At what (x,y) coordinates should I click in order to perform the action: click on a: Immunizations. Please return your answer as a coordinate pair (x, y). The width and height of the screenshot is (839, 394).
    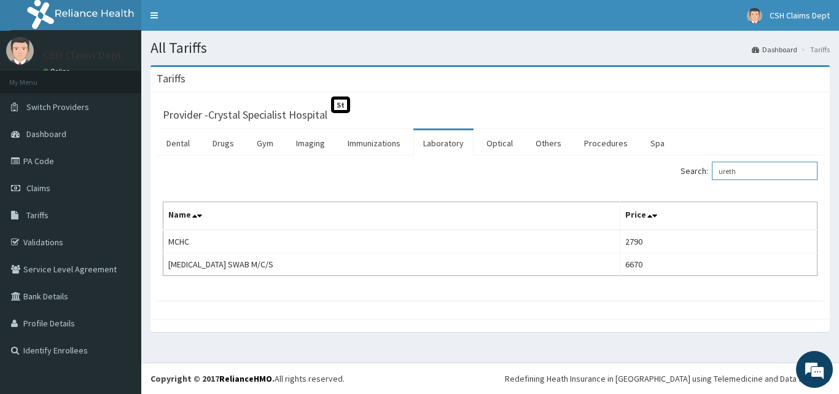
    Looking at the image, I should click on (374, 143).